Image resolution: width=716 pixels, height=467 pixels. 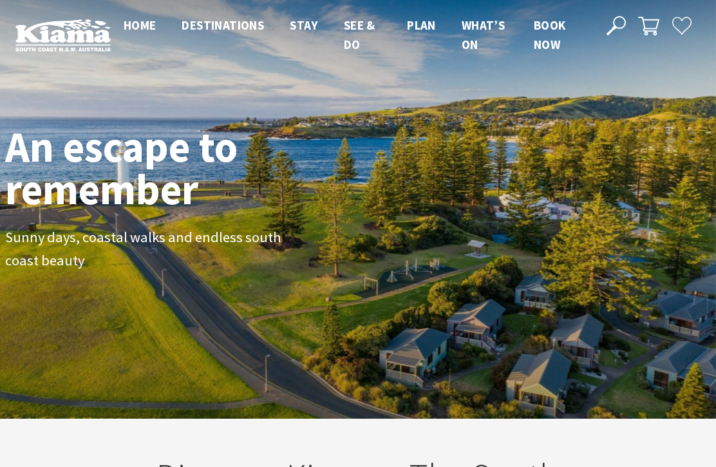 I want to click on h1: An escape to remember, so click(x=182, y=168).